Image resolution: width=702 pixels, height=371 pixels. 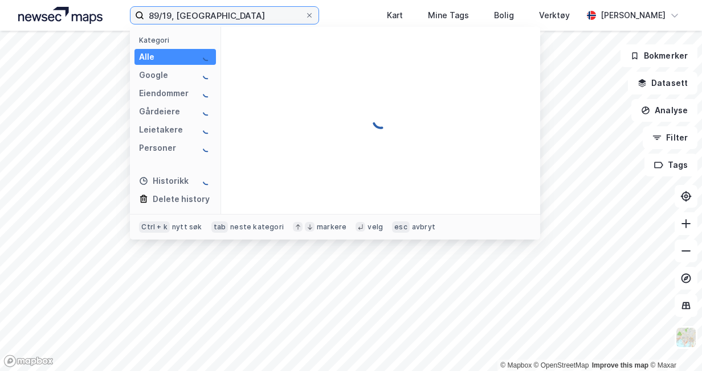 What do you see at coordinates (423, 227) in the screenshot?
I see `div: avbryt` at bounding box center [423, 227].